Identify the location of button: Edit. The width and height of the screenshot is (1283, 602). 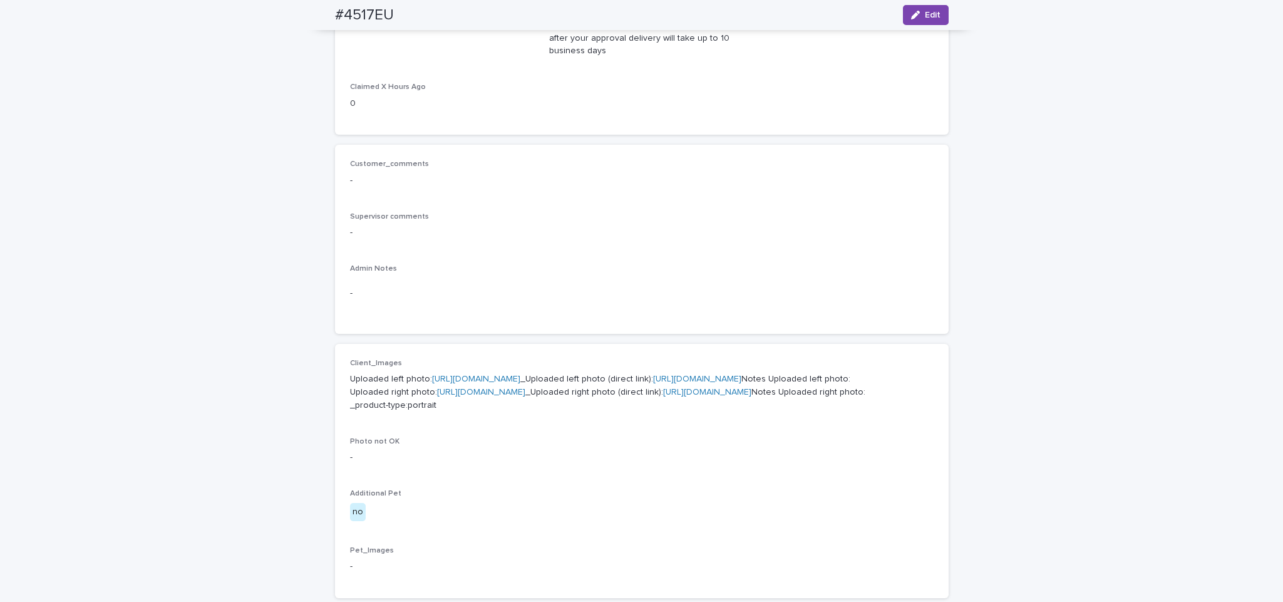
(925, 15).